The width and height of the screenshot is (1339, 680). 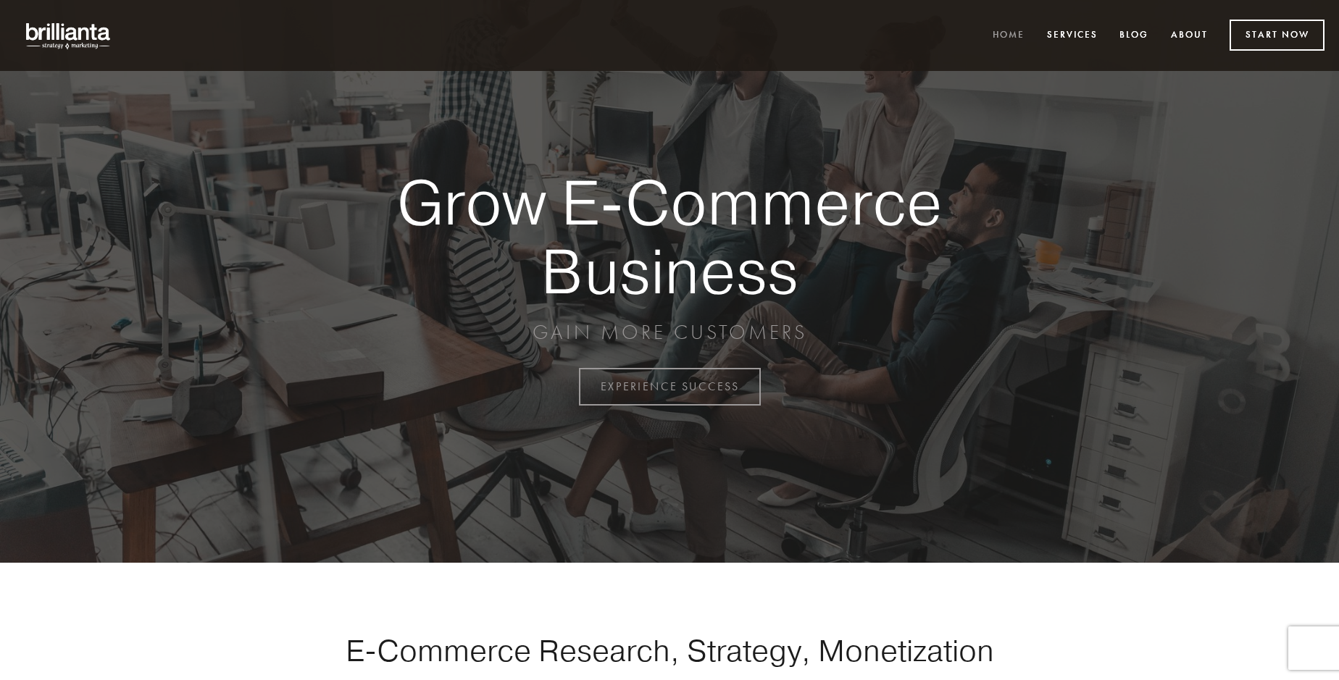 I want to click on img: brillianta - research, strategy, marketing, so click(x=69, y=35).